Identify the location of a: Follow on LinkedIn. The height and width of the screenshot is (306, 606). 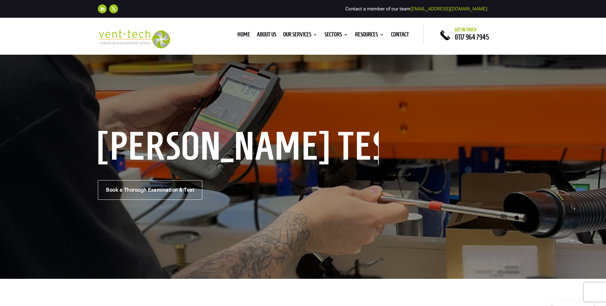
(102, 9).